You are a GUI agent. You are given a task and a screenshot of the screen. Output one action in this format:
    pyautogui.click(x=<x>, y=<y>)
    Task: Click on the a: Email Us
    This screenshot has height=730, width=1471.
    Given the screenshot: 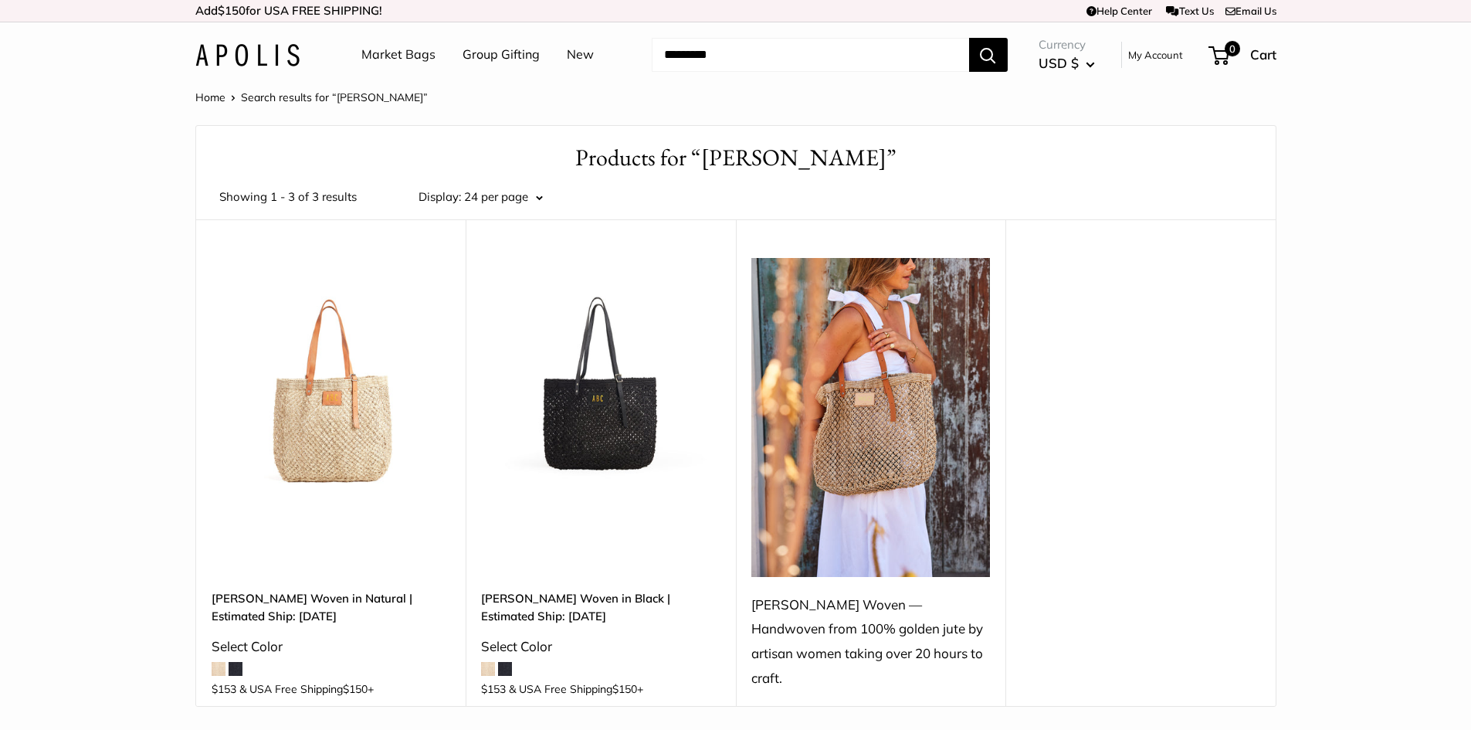 What is the action you would take?
    pyautogui.click(x=1251, y=11)
    